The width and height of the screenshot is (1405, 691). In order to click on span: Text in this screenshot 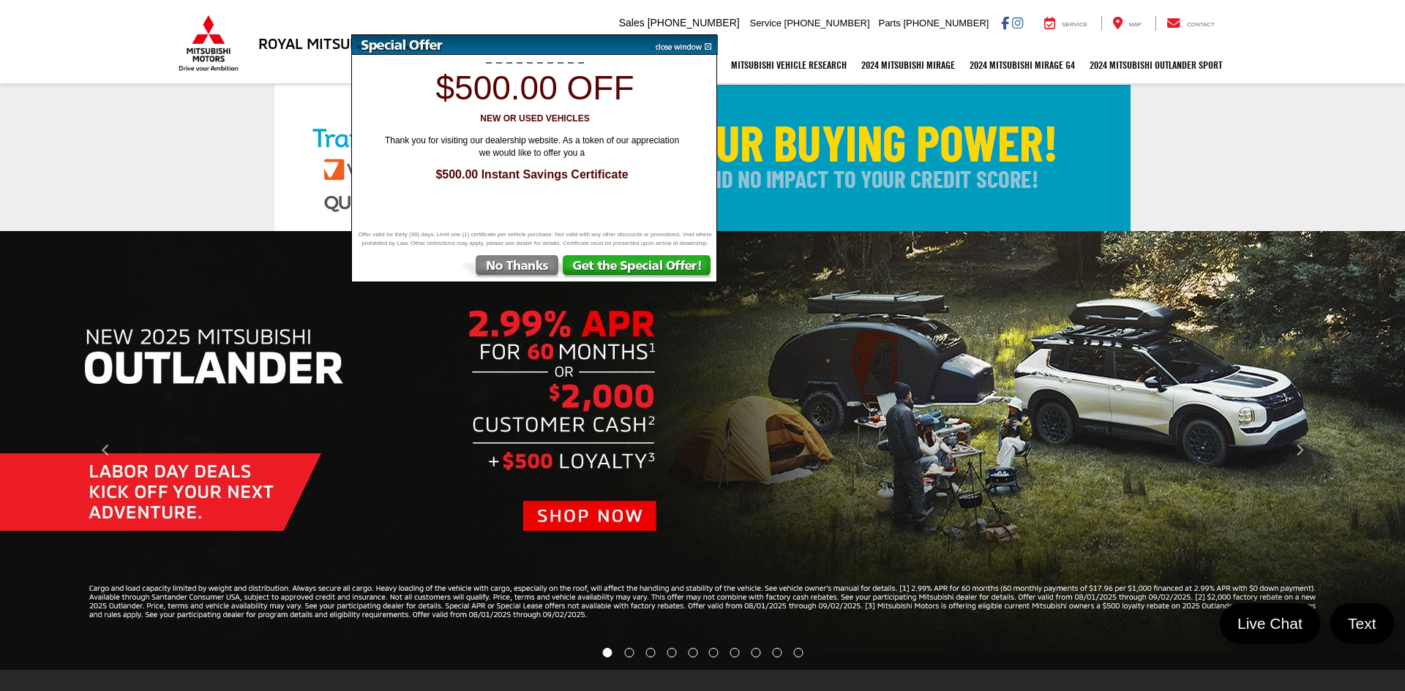, I will do `click(1361, 623)`.